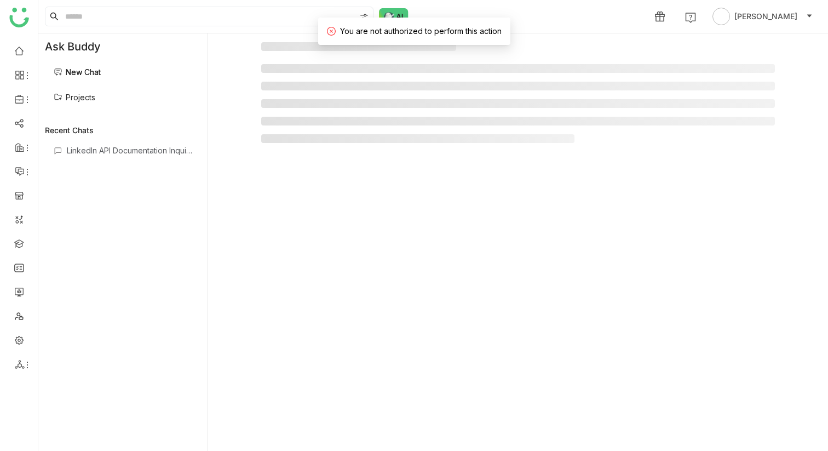 This screenshot has width=828, height=451. Describe the element at coordinates (77, 72) in the screenshot. I see `a: New Chat` at that location.